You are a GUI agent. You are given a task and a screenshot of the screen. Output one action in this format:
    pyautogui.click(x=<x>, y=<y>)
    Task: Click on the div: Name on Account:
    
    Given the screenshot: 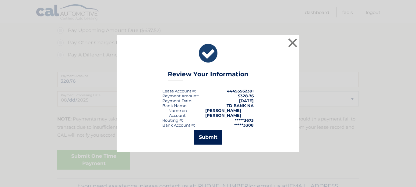 What is the action you would take?
    pyautogui.click(x=177, y=113)
    